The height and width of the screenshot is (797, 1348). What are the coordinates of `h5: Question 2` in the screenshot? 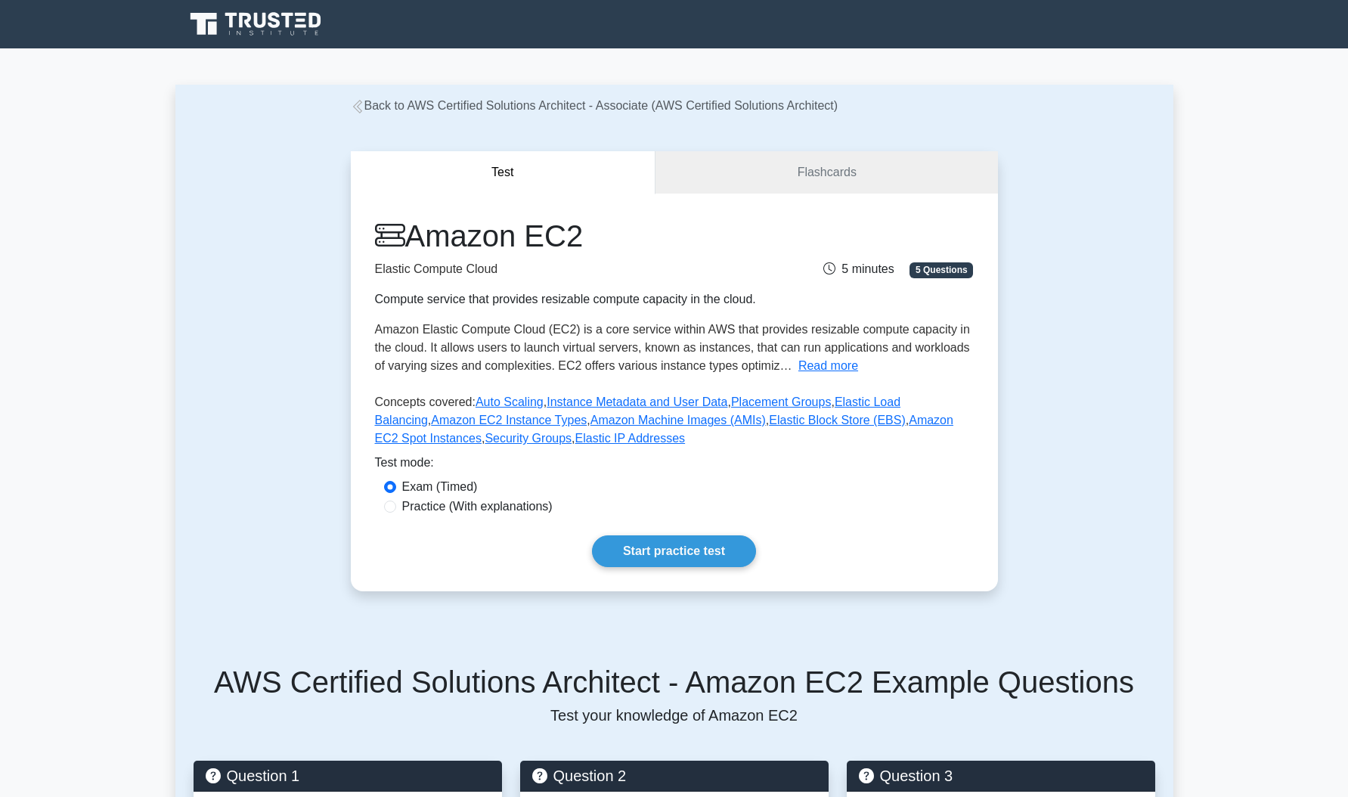 It's located at (674, 775).